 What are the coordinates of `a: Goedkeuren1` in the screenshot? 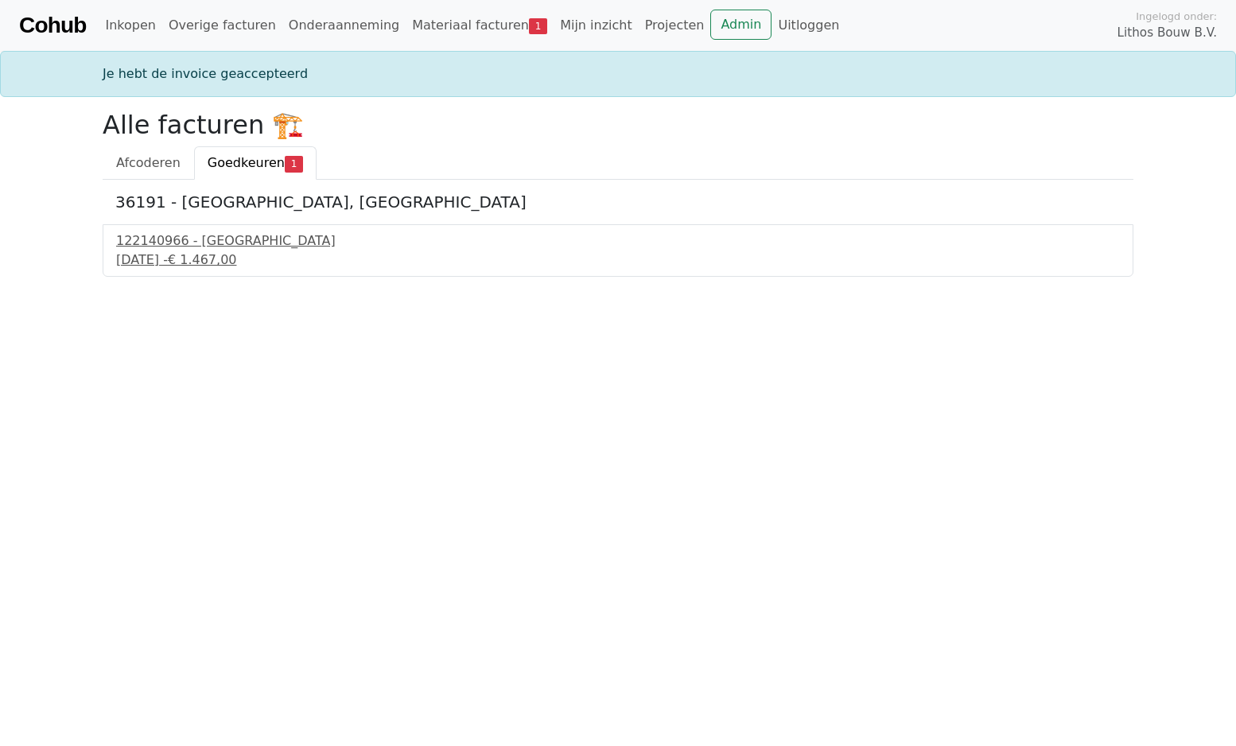 It's located at (255, 163).